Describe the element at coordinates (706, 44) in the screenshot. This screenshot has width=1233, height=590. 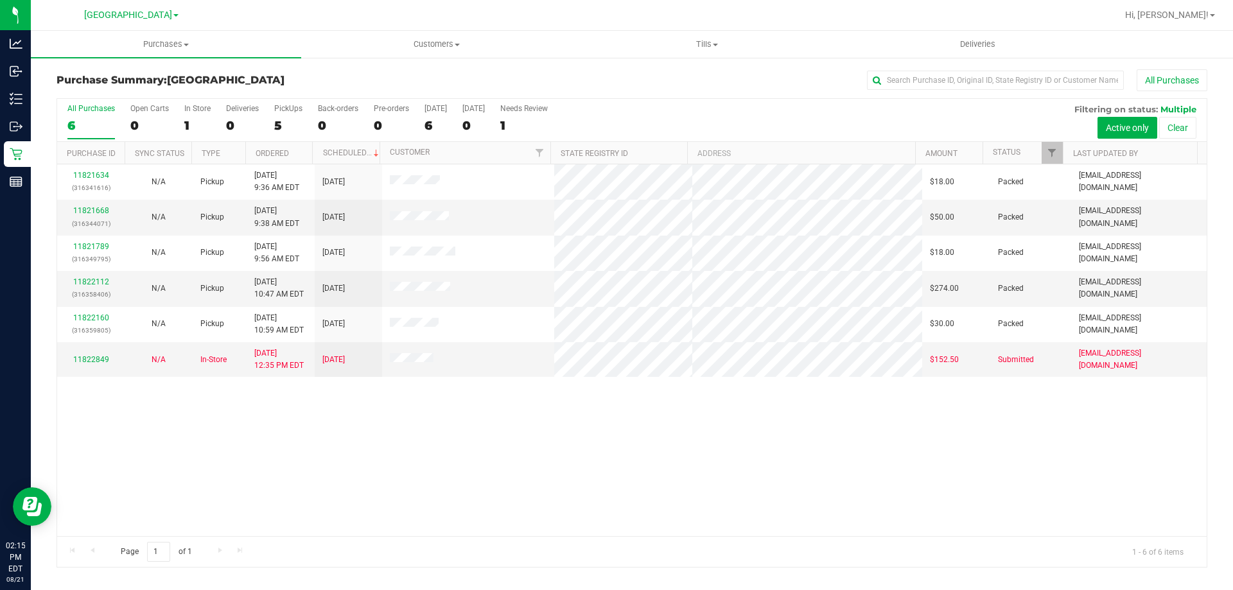
I see `span: Tills` at that location.